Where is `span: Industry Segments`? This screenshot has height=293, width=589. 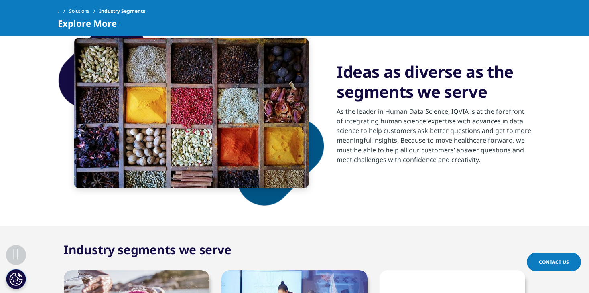 span: Industry Segments is located at coordinates (122, 11).